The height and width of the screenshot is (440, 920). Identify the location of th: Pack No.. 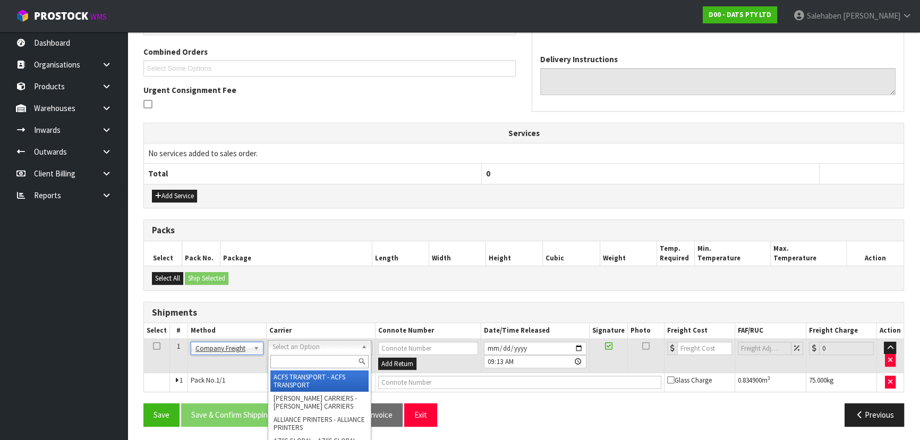
(201, 253).